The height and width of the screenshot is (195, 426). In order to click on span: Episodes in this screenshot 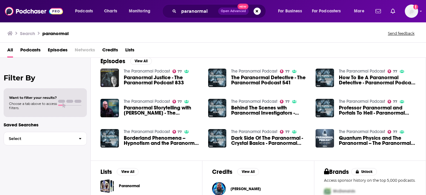, I will do `click(57, 51)`.